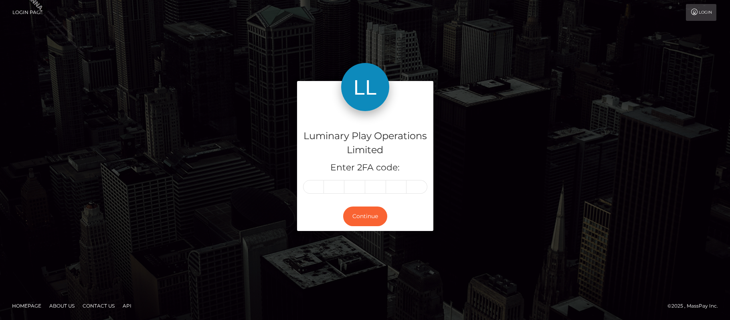  I want to click on img: Luminary Play Operations Limited, so click(365, 87).